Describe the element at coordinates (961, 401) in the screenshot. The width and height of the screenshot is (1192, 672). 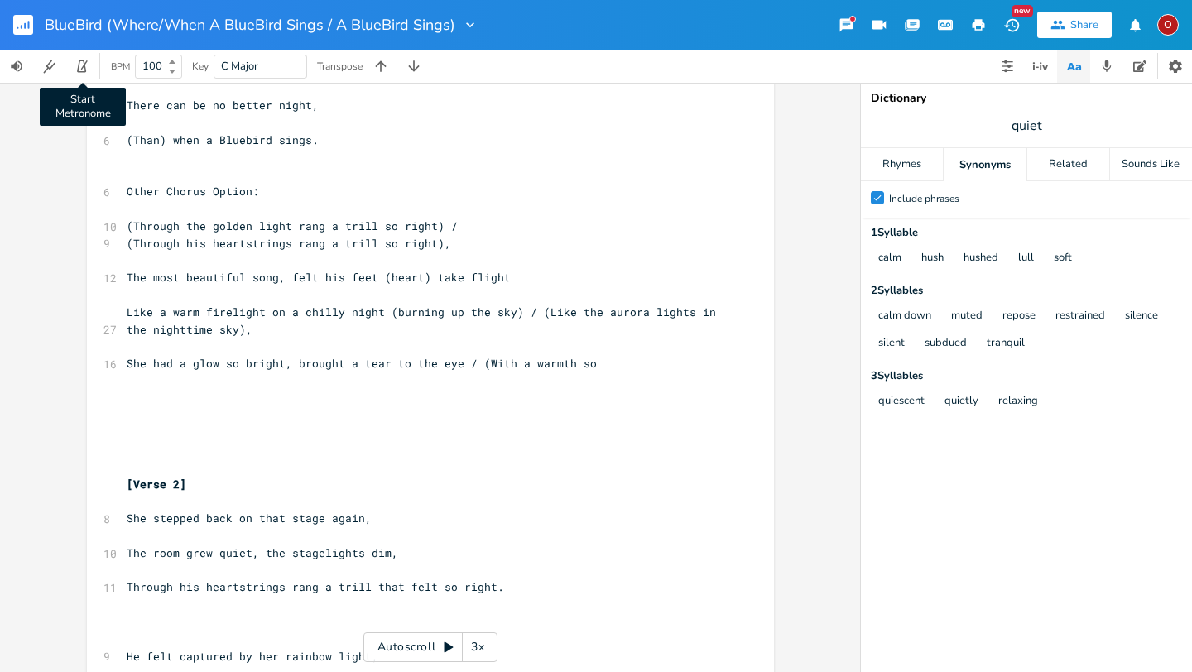
I see `button: quietly` at that location.